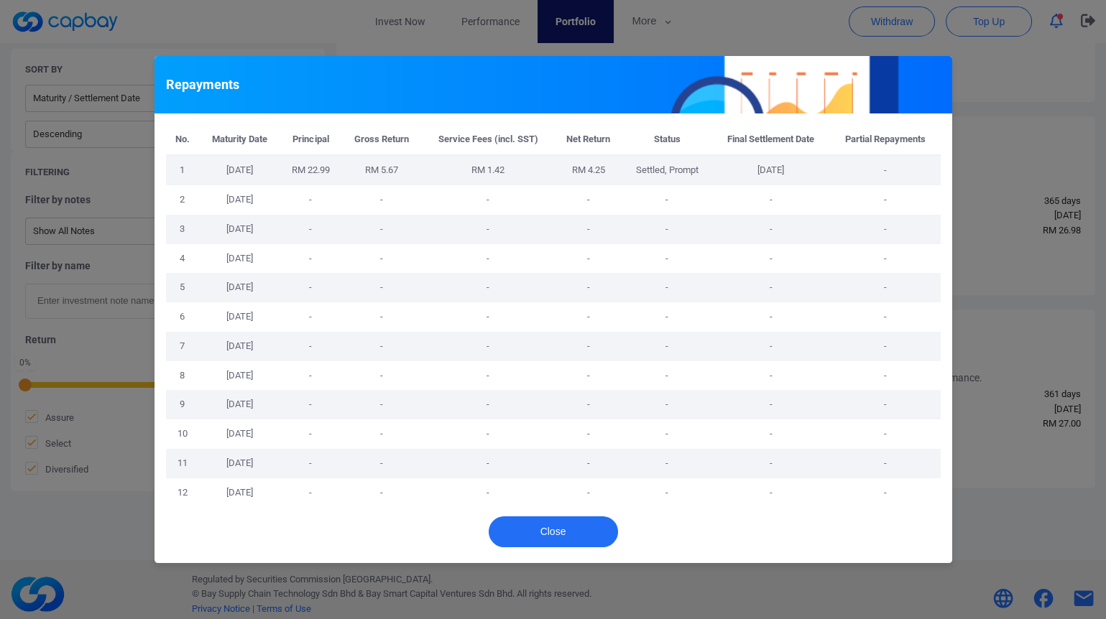 The image size is (1106, 619). What do you see at coordinates (667, 140) in the screenshot?
I see `th: Status` at bounding box center [667, 140].